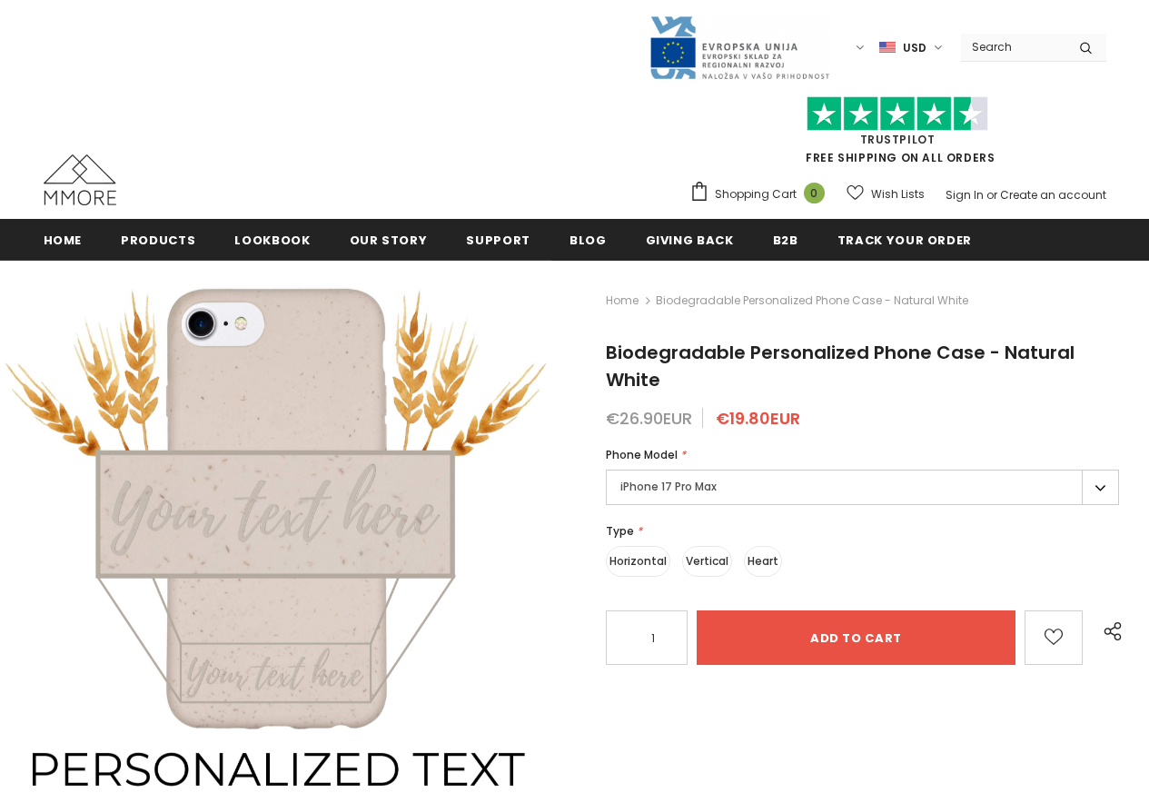 This screenshot has height=793, width=1149. What do you see at coordinates (272, 240) in the screenshot?
I see `span: Lookbook` at bounding box center [272, 240].